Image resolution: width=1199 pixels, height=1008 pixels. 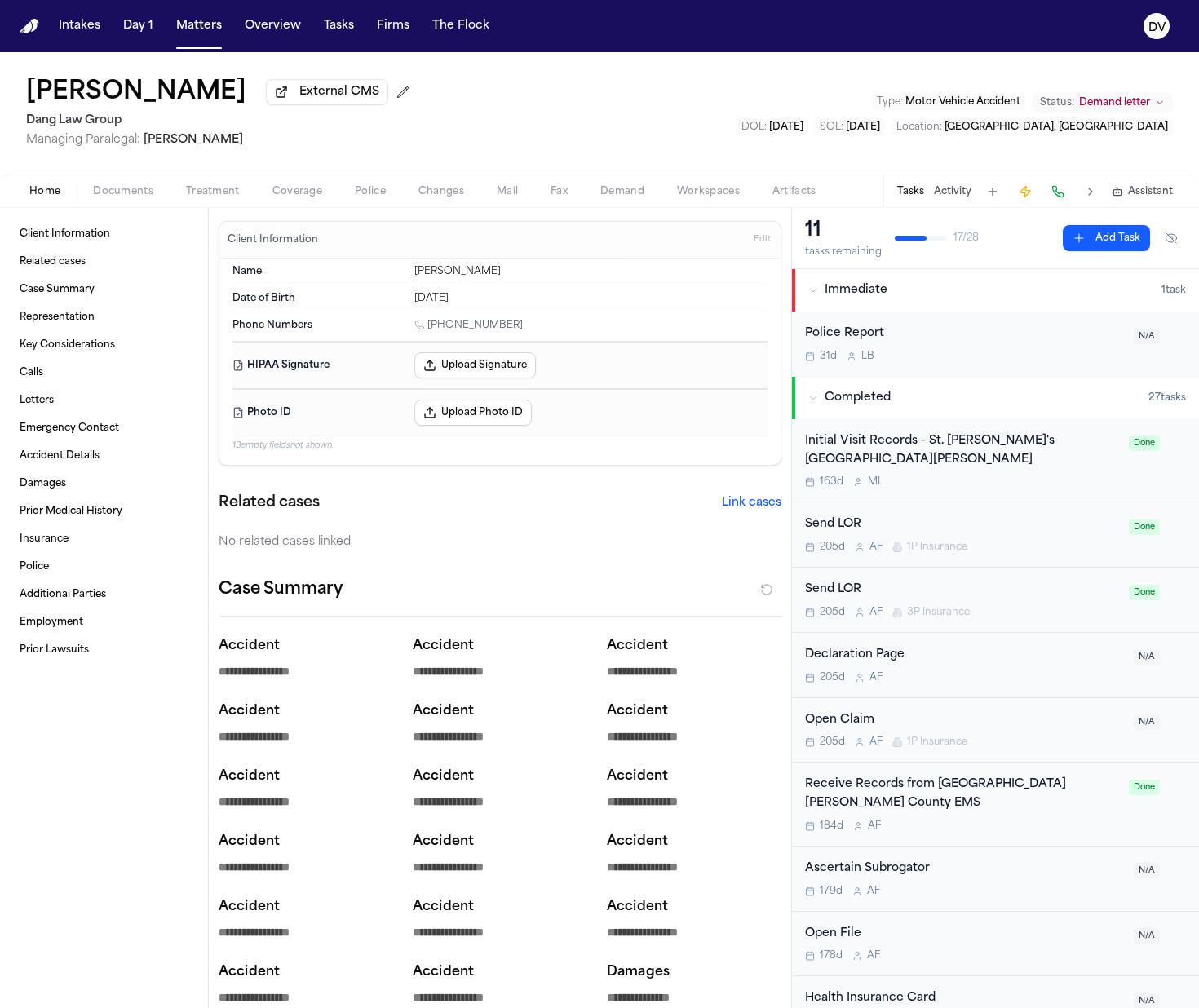 What do you see at coordinates (104, 428) in the screenshot?
I see `a: Emergency Contact` at bounding box center [104, 428].